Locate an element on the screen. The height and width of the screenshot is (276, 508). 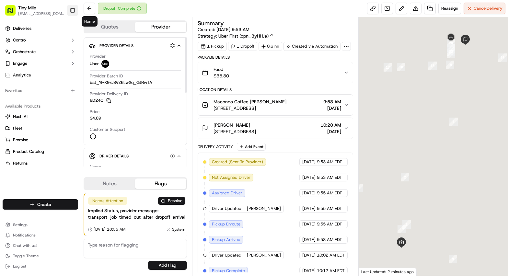
span: Uber First (opn_3yHHJa) is located at coordinates (244, 36).